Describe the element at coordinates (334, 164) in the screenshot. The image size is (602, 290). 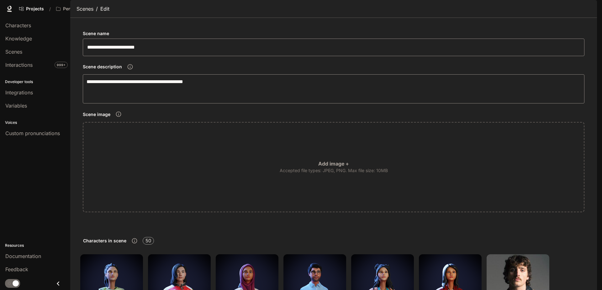
I see `p: Add image +` at that location.